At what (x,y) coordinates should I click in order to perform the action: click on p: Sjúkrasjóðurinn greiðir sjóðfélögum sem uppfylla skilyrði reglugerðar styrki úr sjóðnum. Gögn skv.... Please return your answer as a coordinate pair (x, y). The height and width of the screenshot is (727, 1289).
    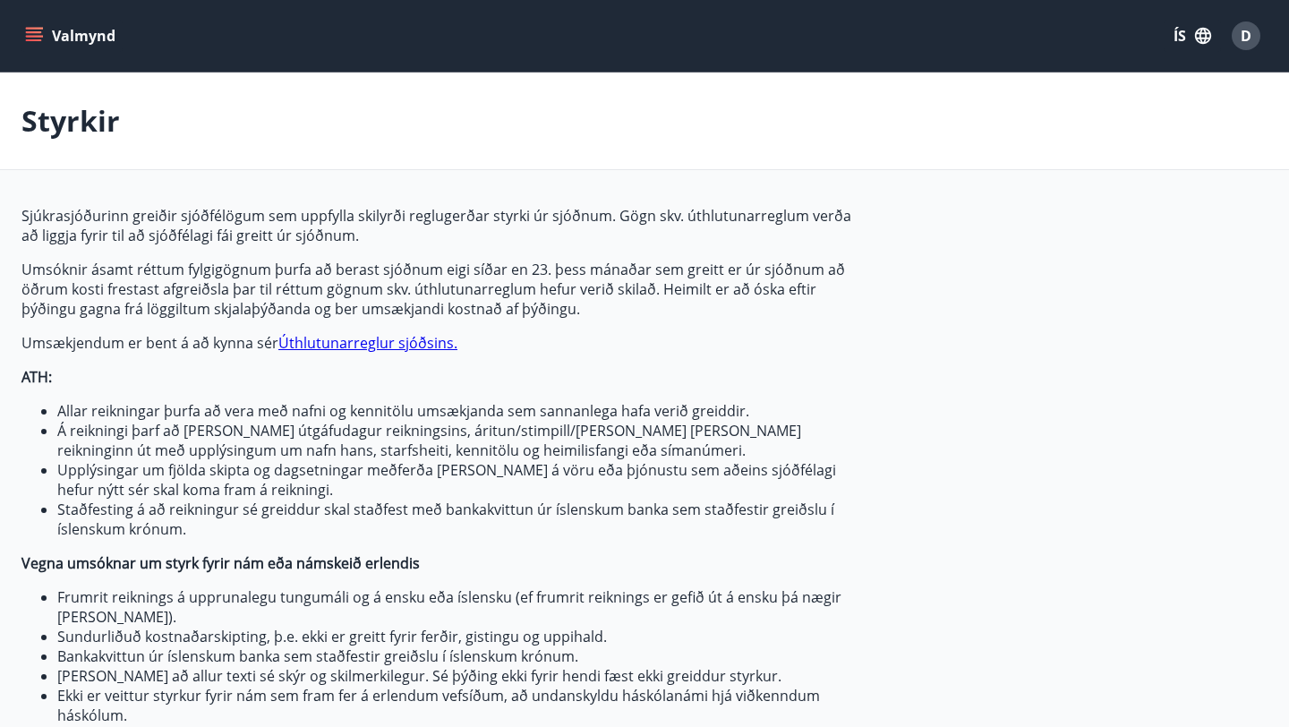
    Looking at the image, I should click on (444, 226).